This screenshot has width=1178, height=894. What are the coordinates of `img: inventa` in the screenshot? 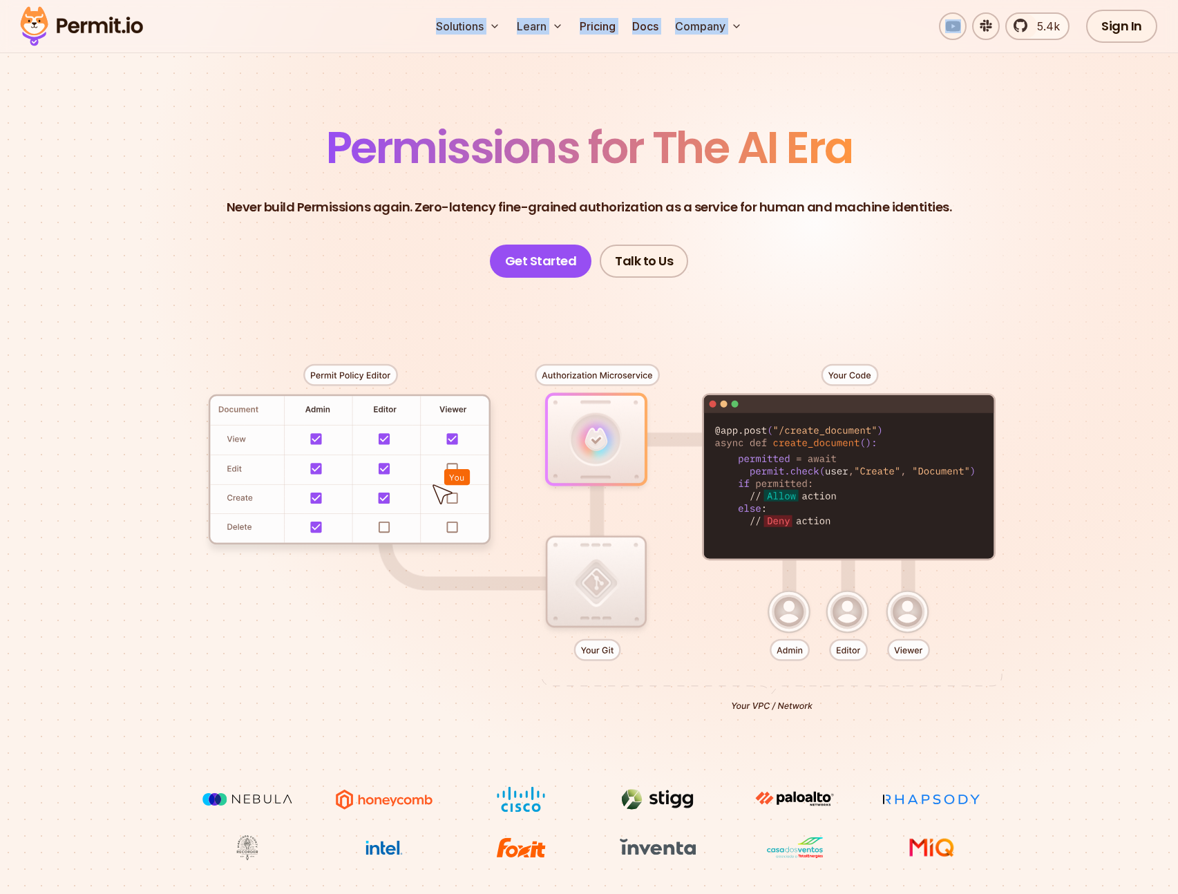 It's located at (658, 847).